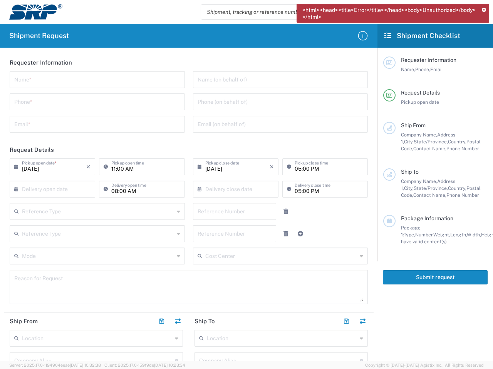 The height and width of the screenshot is (369, 493). What do you see at coordinates (23, 322) in the screenshot?
I see `h2: Ship From` at bounding box center [23, 322].